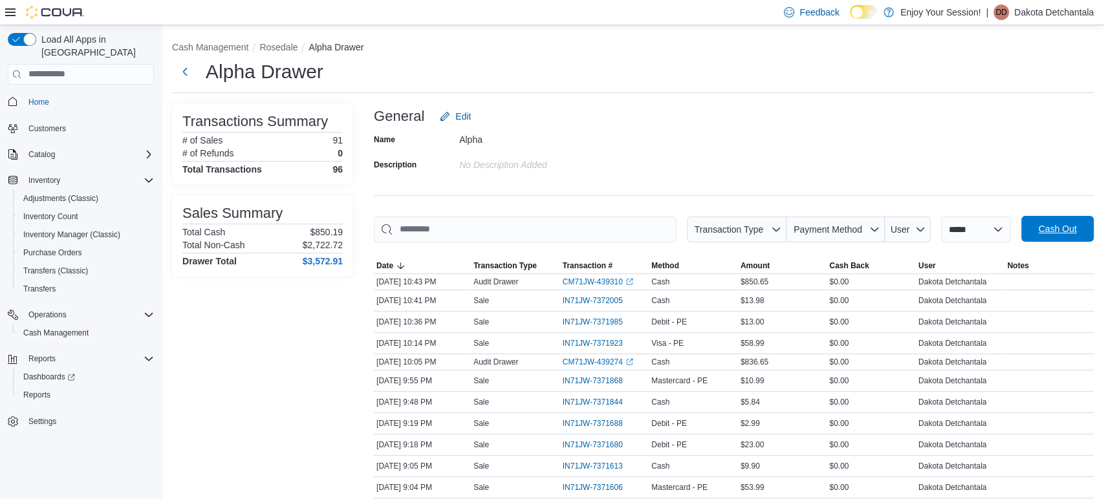  I want to click on p: Audit Drawer, so click(496, 282).